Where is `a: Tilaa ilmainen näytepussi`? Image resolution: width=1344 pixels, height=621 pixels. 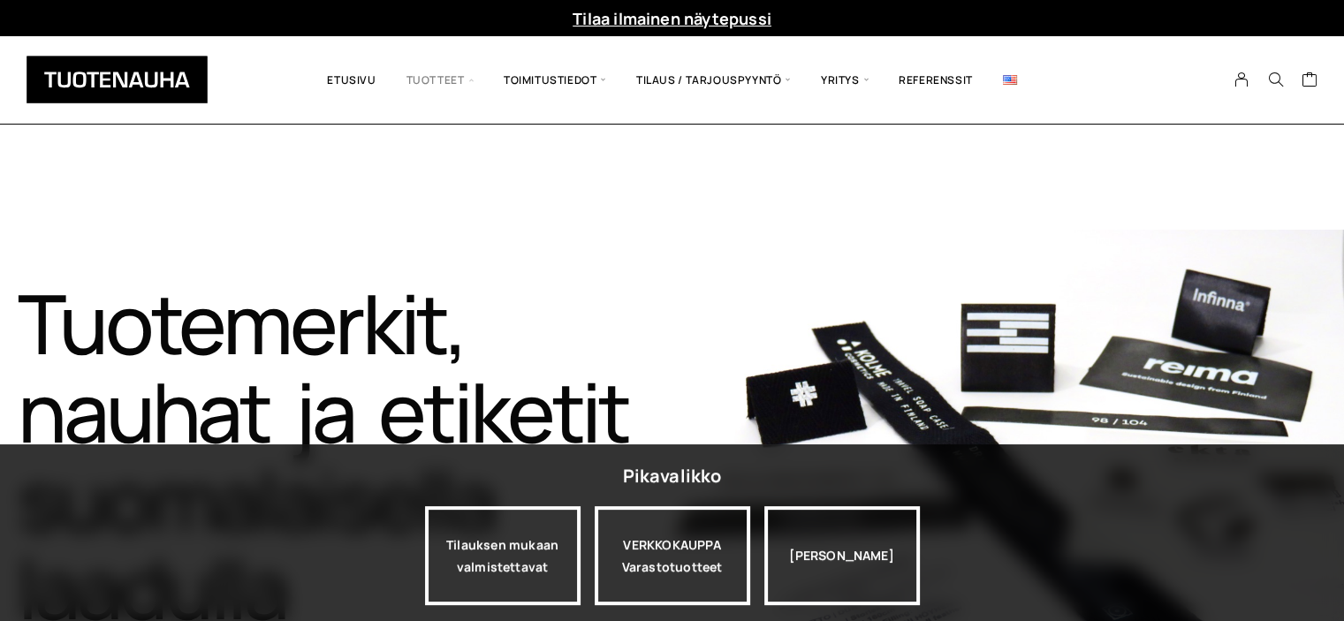
a: Tilaa ilmainen näytepussi is located at coordinates (672, 19).